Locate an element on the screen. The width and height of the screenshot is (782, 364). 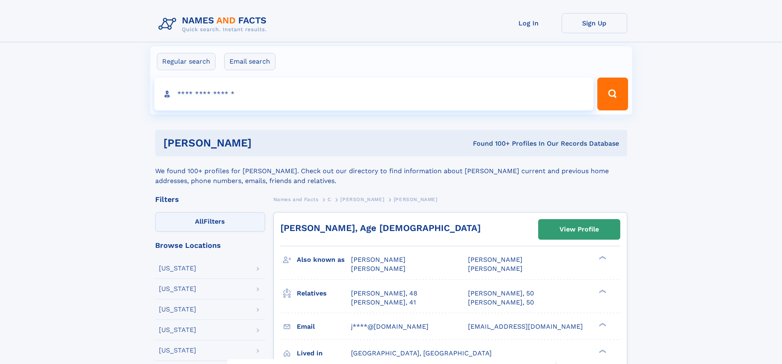
label: Email search is located at coordinates (250, 62).